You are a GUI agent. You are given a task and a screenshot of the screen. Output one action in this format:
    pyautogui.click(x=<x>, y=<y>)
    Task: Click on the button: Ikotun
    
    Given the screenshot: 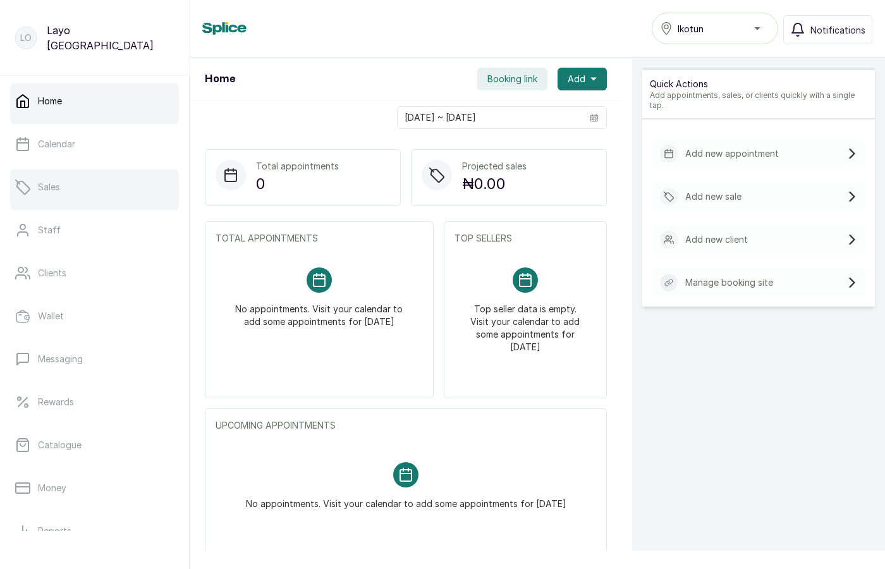 What is the action you would take?
    pyautogui.click(x=715, y=28)
    